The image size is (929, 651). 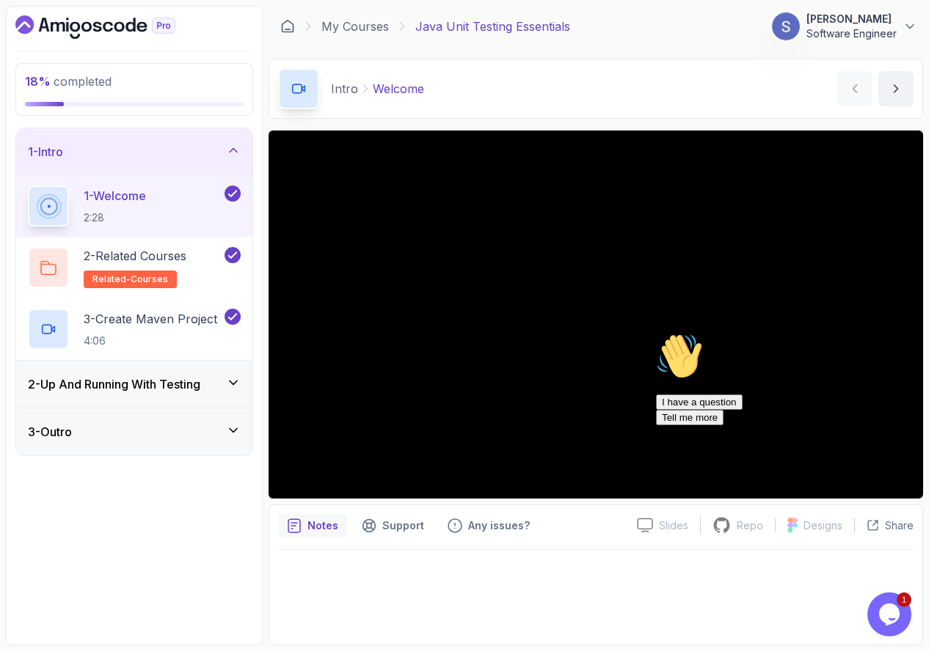 I want to click on p: 2 - Related Courses, so click(x=135, y=256).